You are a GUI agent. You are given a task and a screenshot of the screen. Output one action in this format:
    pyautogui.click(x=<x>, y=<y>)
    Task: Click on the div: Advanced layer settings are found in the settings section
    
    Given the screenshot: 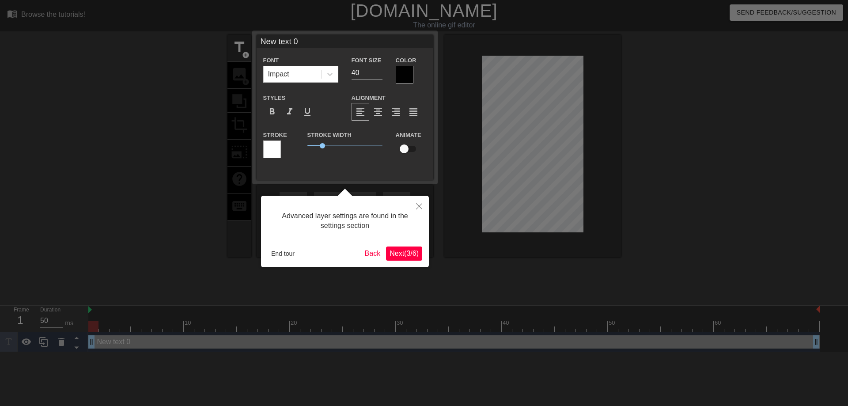 What is the action you would take?
    pyautogui.click(x=345, y=221)
    